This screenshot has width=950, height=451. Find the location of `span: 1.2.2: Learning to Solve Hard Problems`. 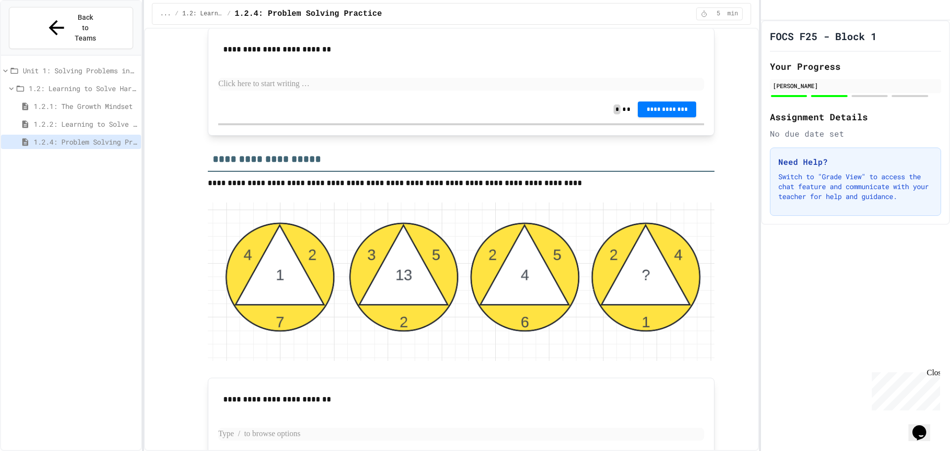

span: 1.2.2: Learning to Solve Hard Problems is located at coordinates (85, 124).